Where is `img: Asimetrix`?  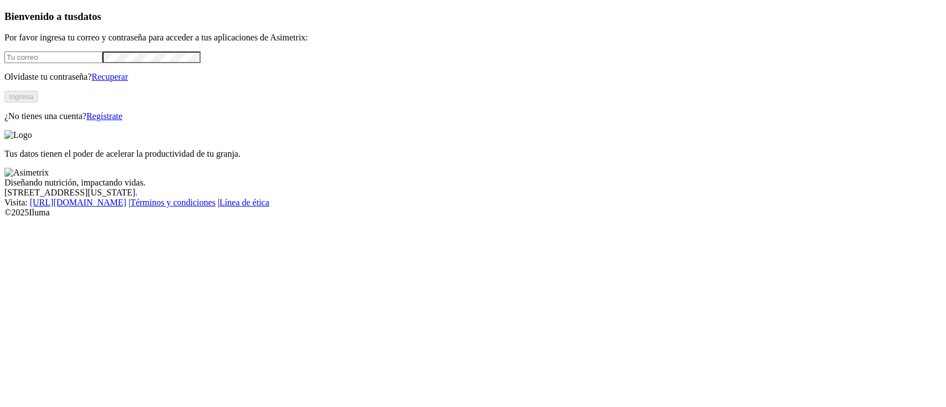 img: Asimetrix is located at coordinates (27, 173).